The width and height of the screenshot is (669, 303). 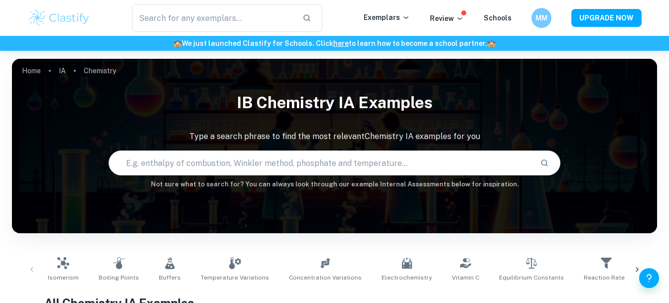 What do you see at coordinates (650, 278) in the screenshot?
I see `button: Help and Feedback` at bounding box center [650, 278].